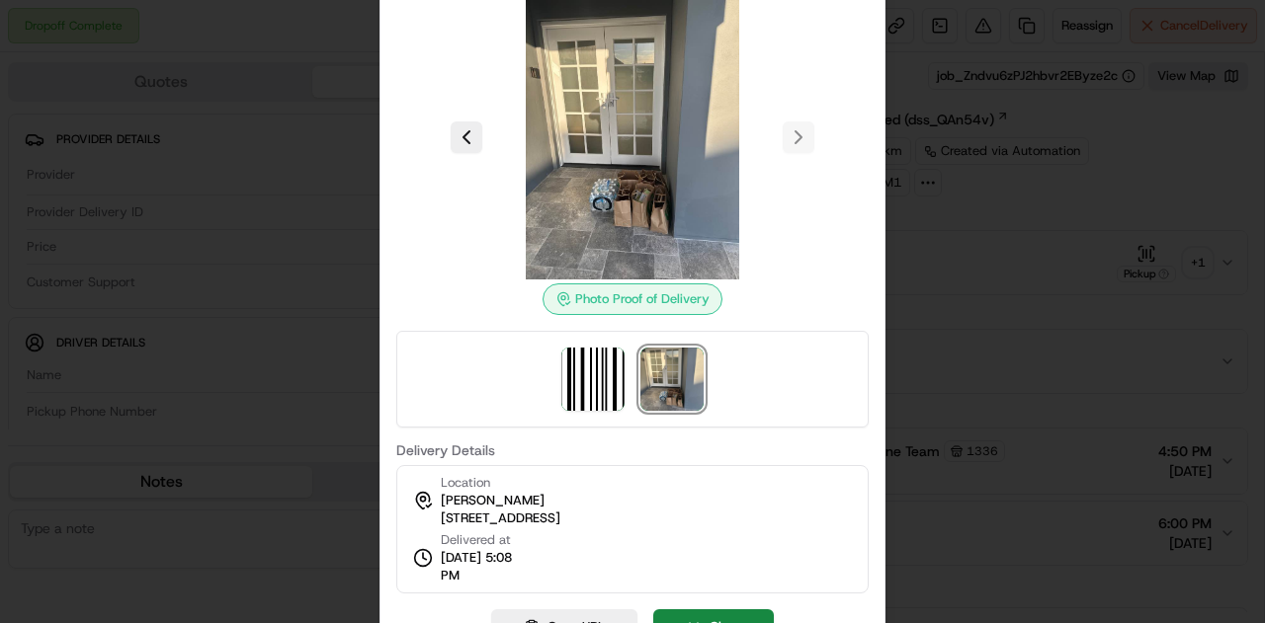  Describe the element at coordinates (632, 451) in the screenshot. I see `label: Delivery Details` at that location.